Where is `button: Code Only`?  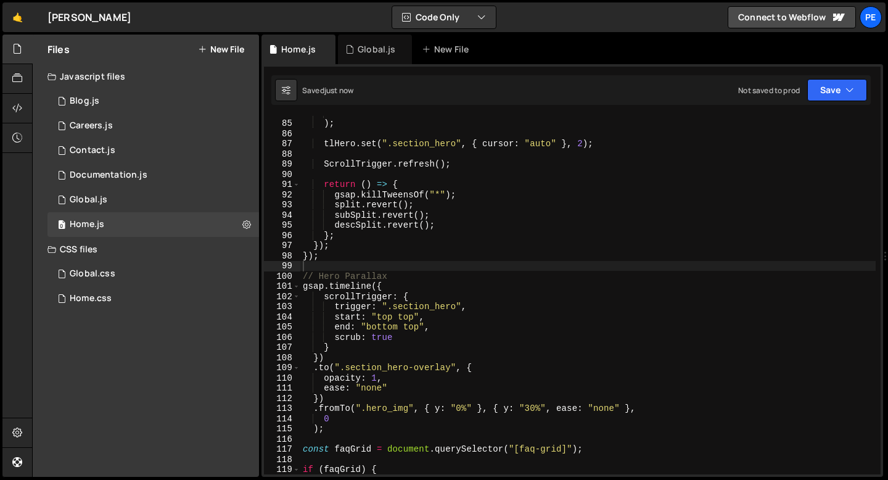
button: Code Only is located at coordinates (444, 17).